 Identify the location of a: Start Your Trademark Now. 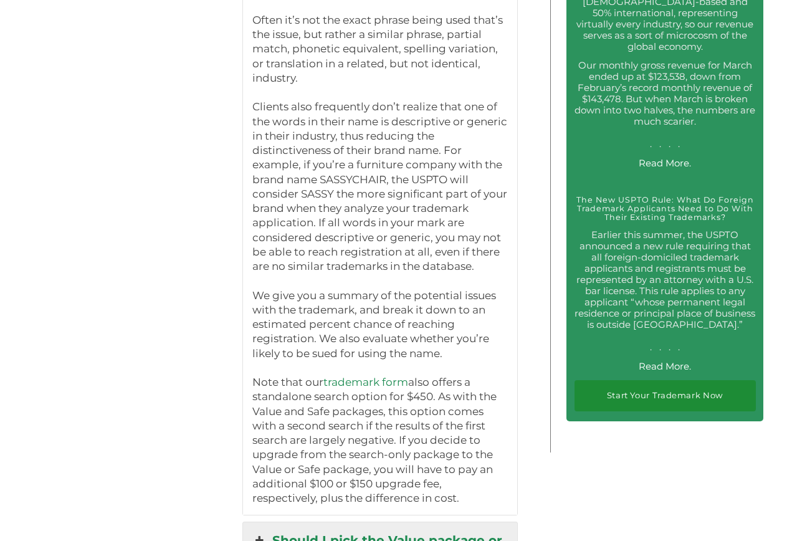
(665, 396).